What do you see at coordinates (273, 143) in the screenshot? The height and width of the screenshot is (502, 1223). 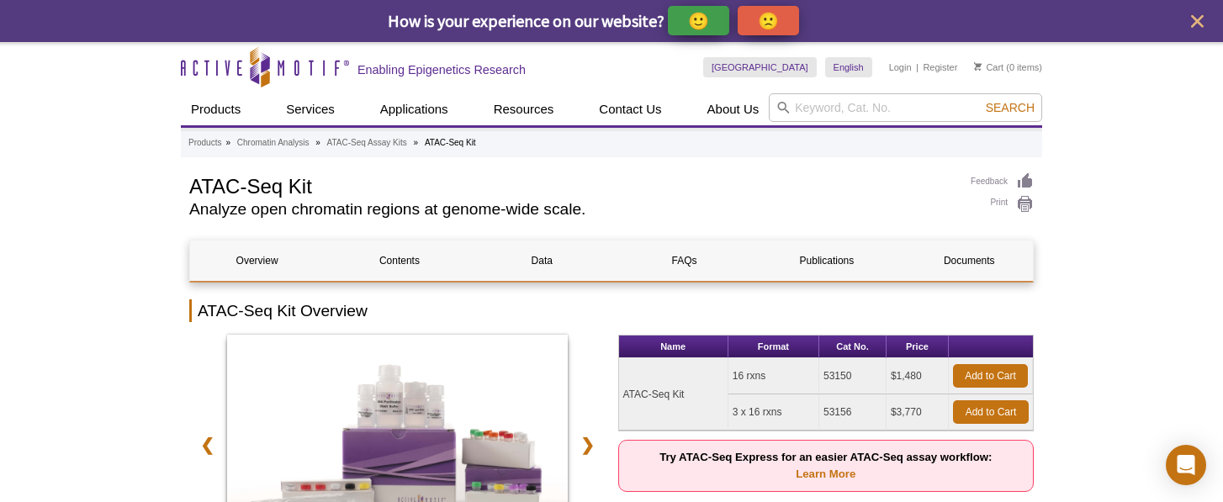 I see `a: Chromatin Analysis` at bounding box center [273, 143].